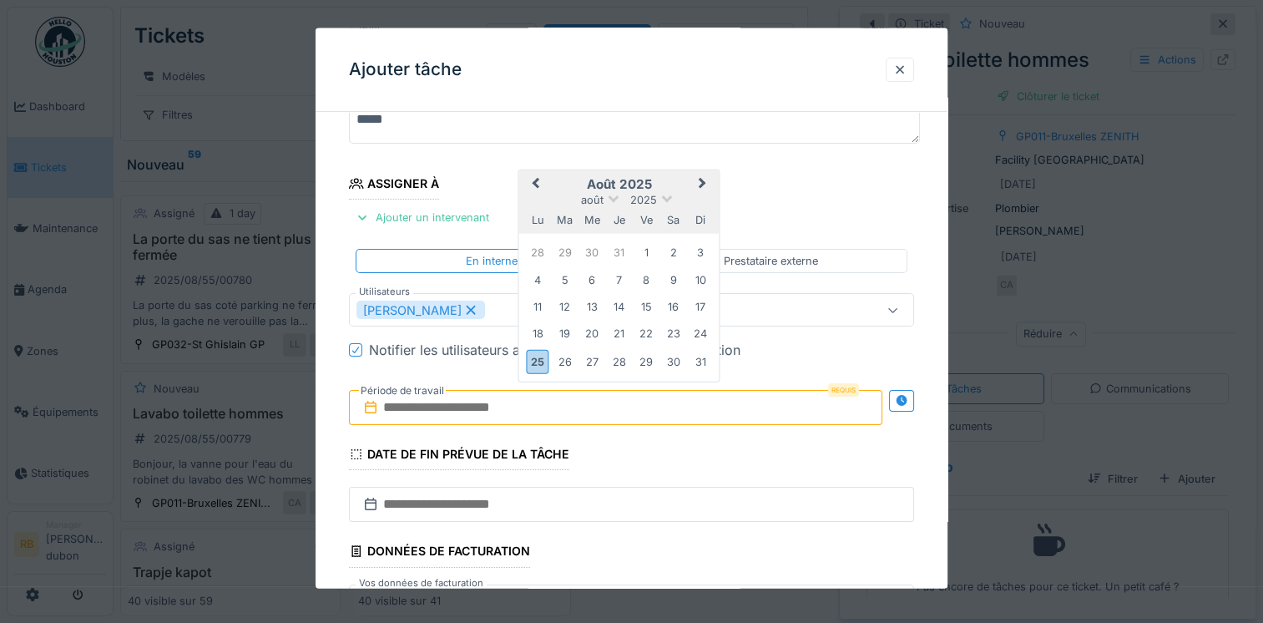 The image size is (1263, 623). Describe the element at coordinates (619, 251) in the screenshot. I see `div: Choose jeudi 31 juillet 2025` at that location.